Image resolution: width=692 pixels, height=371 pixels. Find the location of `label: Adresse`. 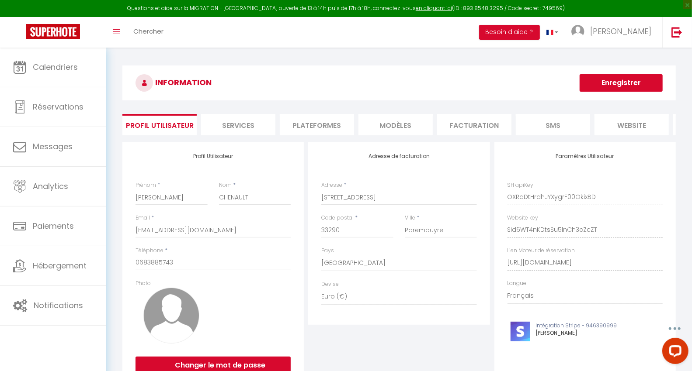

label: Adresse is located at coordinates (332, 185).